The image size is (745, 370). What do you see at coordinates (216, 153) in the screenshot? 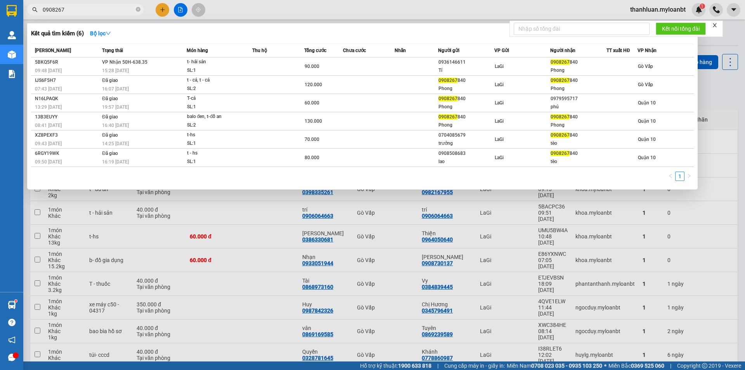
I see `div: t - hs` at bounding box center [216, 153].